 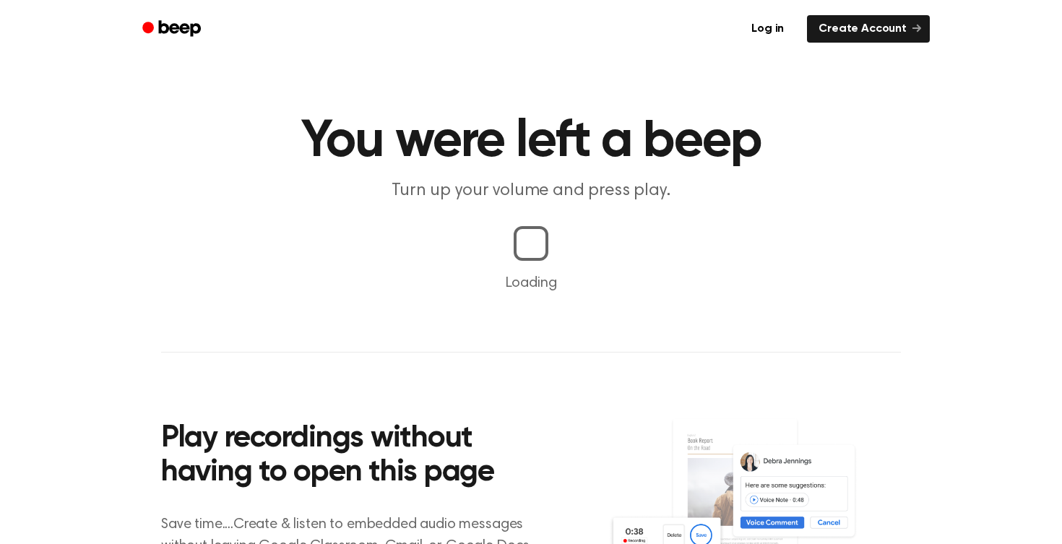 I want to click on h2: Play recordings without having to open this page, so click(x=355, y=456).